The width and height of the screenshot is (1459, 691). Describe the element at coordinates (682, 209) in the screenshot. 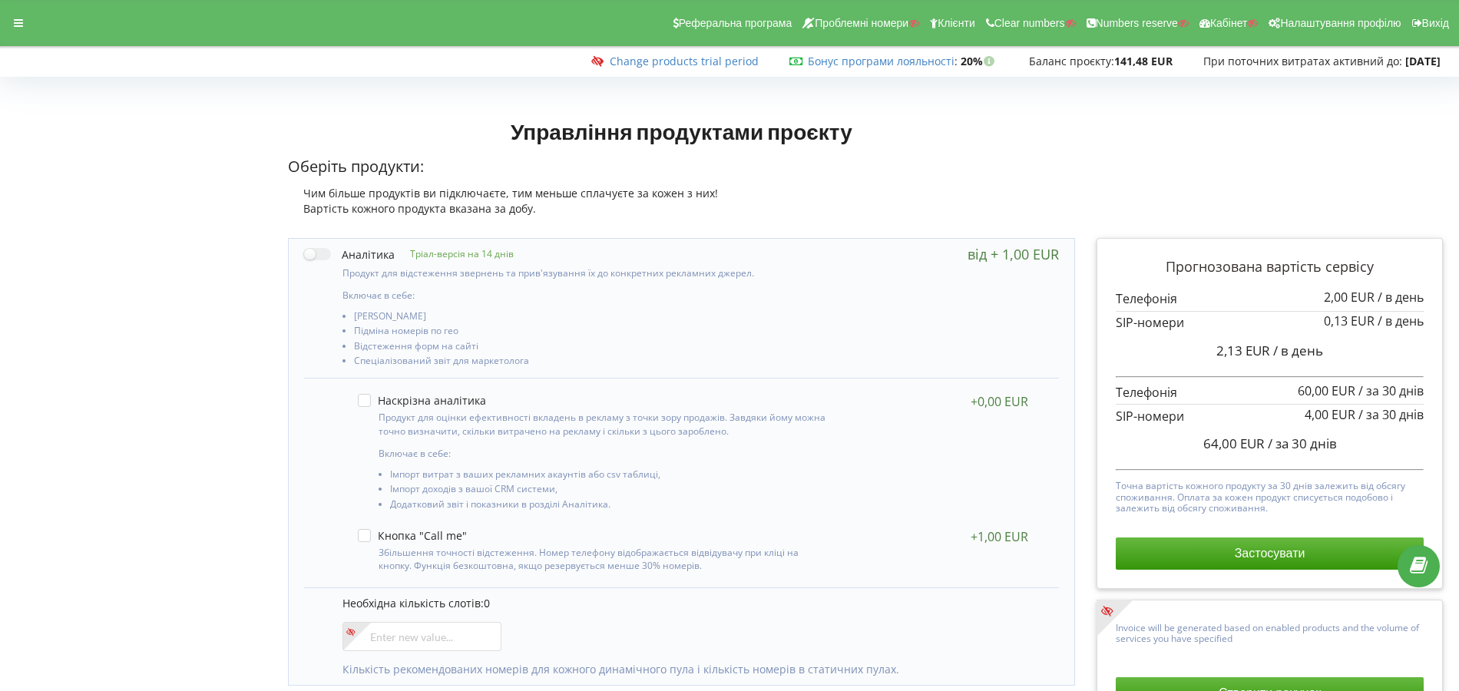

I see `div: Вартість кожного продукта вказана за добу.` at that location.